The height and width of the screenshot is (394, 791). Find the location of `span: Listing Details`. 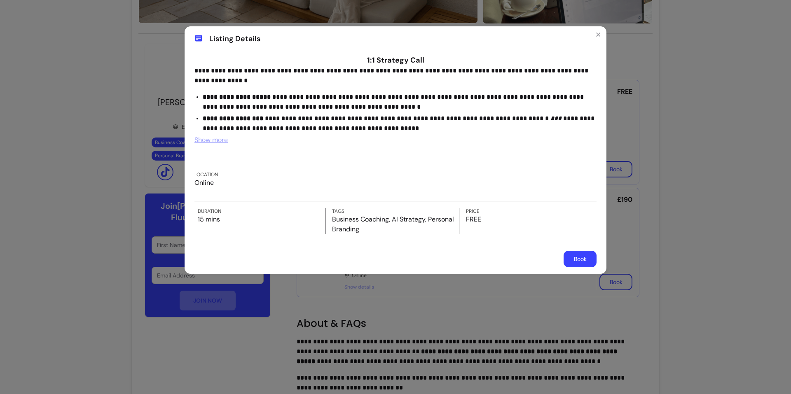

span: Listing Details is located at coordinates (235, 39).